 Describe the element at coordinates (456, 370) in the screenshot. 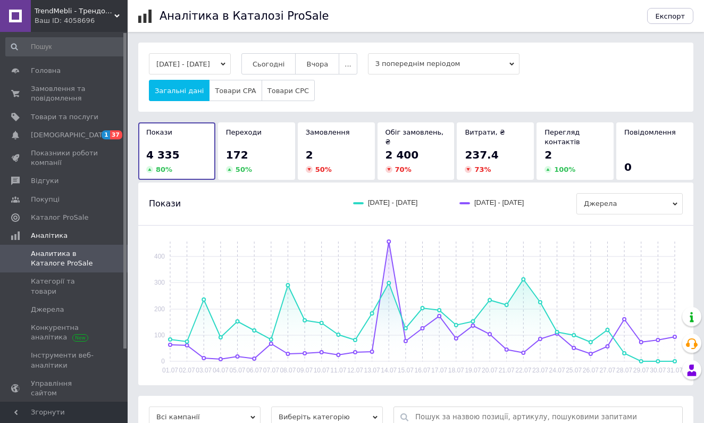

I see `text: 18.07` at that location.